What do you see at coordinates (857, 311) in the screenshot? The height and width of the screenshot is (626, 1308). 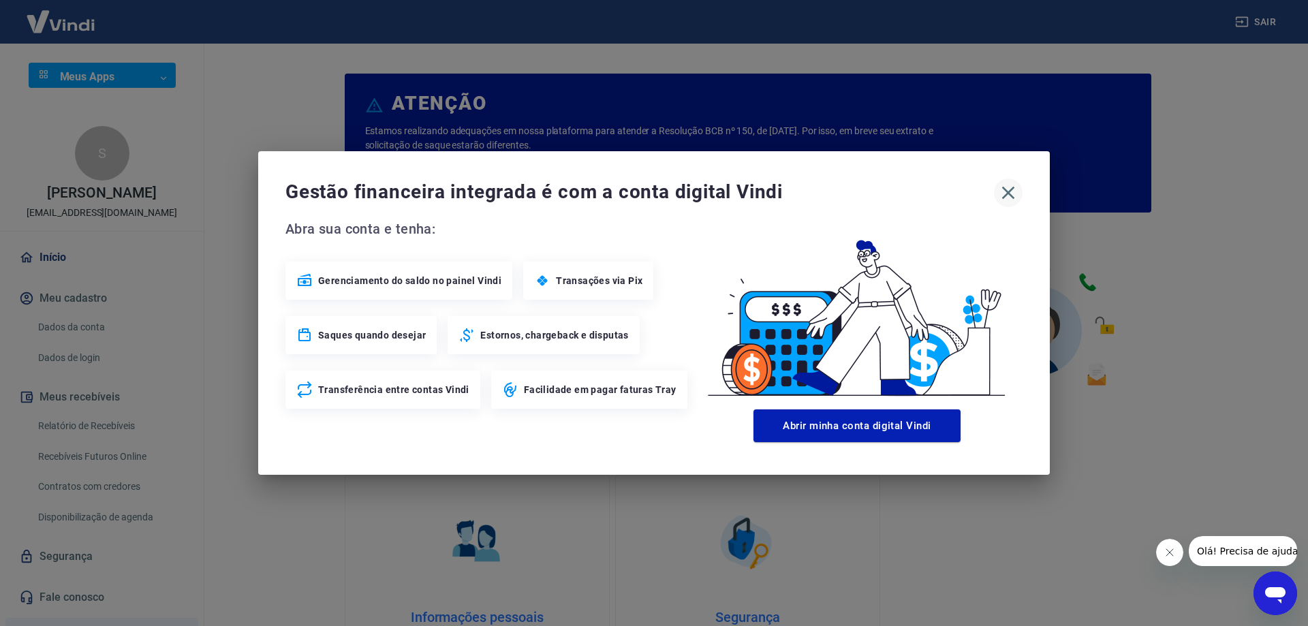 I see `img: Good Billing` at bounding box center [857, 311].